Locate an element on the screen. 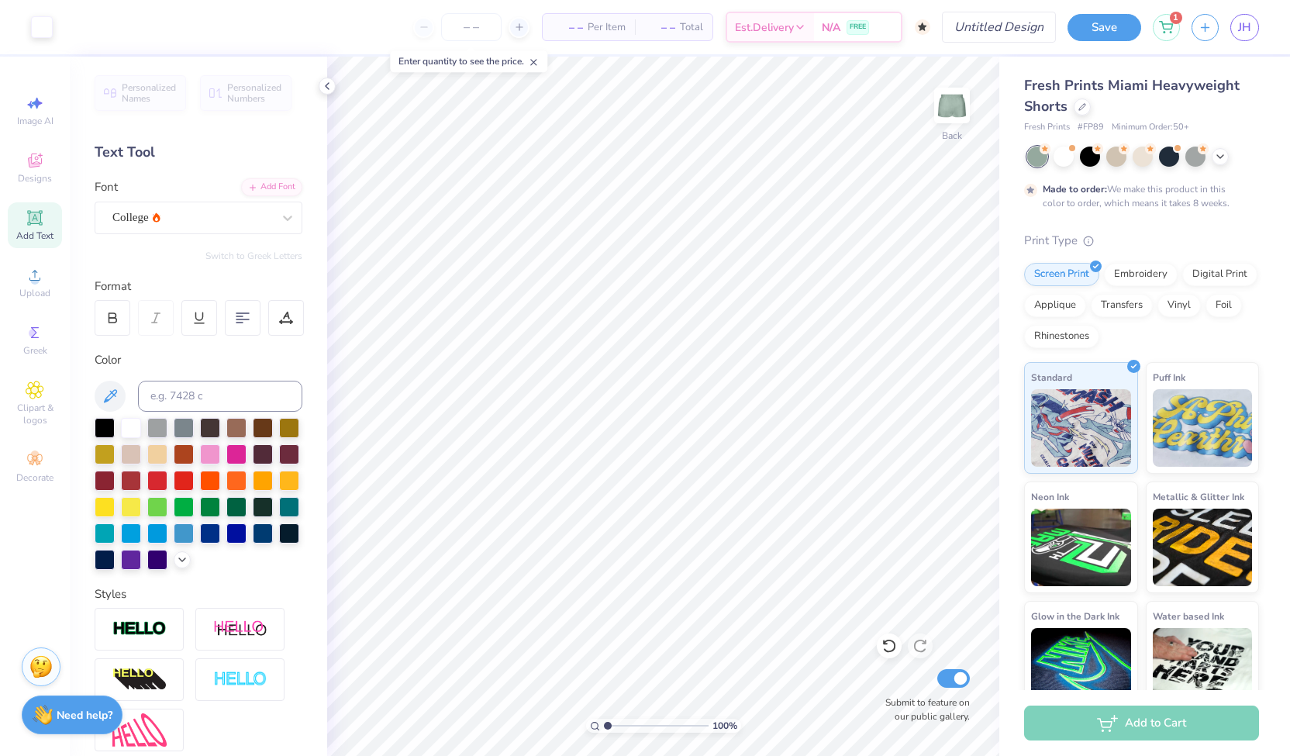 The width and height of the screenshot is (1290, 756). span: Personalized Numbers is located at coordinates (254, 93).